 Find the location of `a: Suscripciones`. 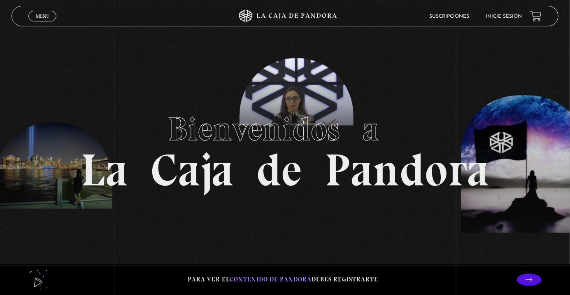

a: Suscripciones is located at coordinates (450, 16).